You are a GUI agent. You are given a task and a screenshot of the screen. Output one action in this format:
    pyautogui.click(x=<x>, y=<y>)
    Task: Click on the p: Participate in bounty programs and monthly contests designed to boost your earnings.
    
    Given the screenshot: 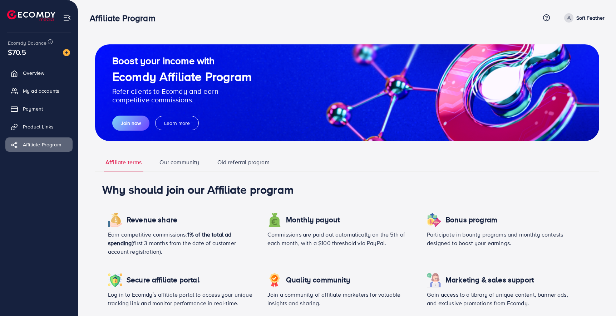 What is the action you would take?
    pyautogui.click(x=501, y=239)
    